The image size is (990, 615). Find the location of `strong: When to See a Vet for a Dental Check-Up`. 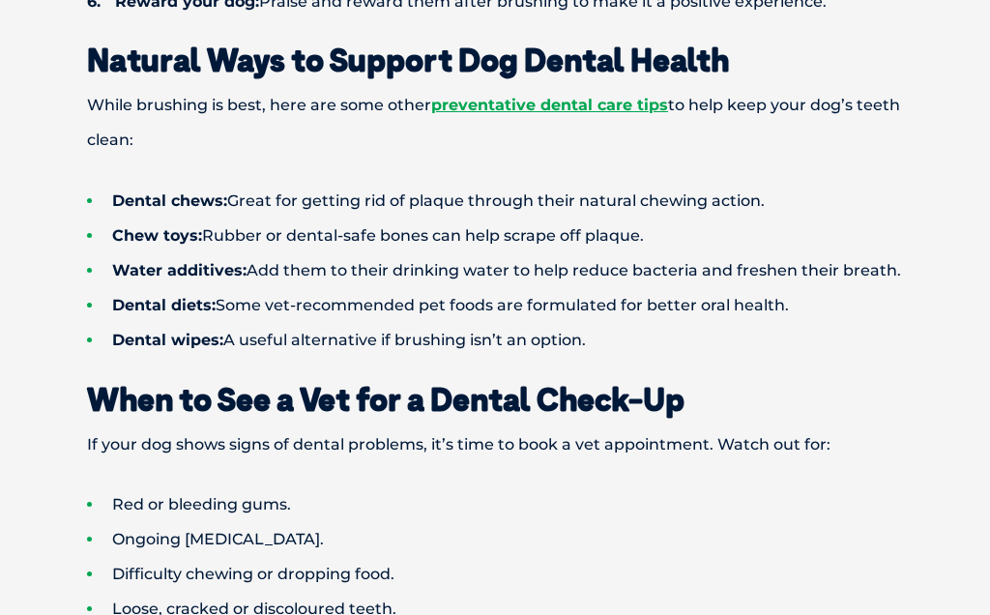

strong: When to See a Vet for a Dental Check-Up is located at coordinates (386, 399).